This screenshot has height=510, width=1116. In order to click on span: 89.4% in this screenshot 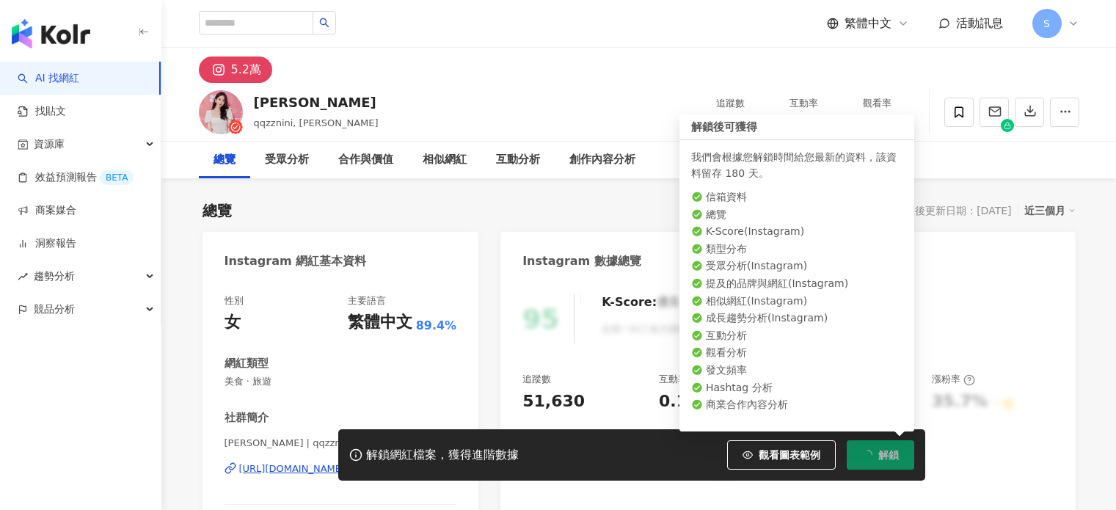, I will do `click(437, 326)`.